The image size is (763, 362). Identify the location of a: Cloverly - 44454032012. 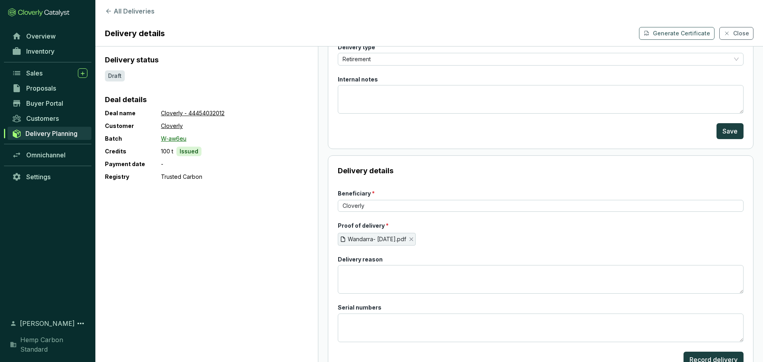
(193, 113).